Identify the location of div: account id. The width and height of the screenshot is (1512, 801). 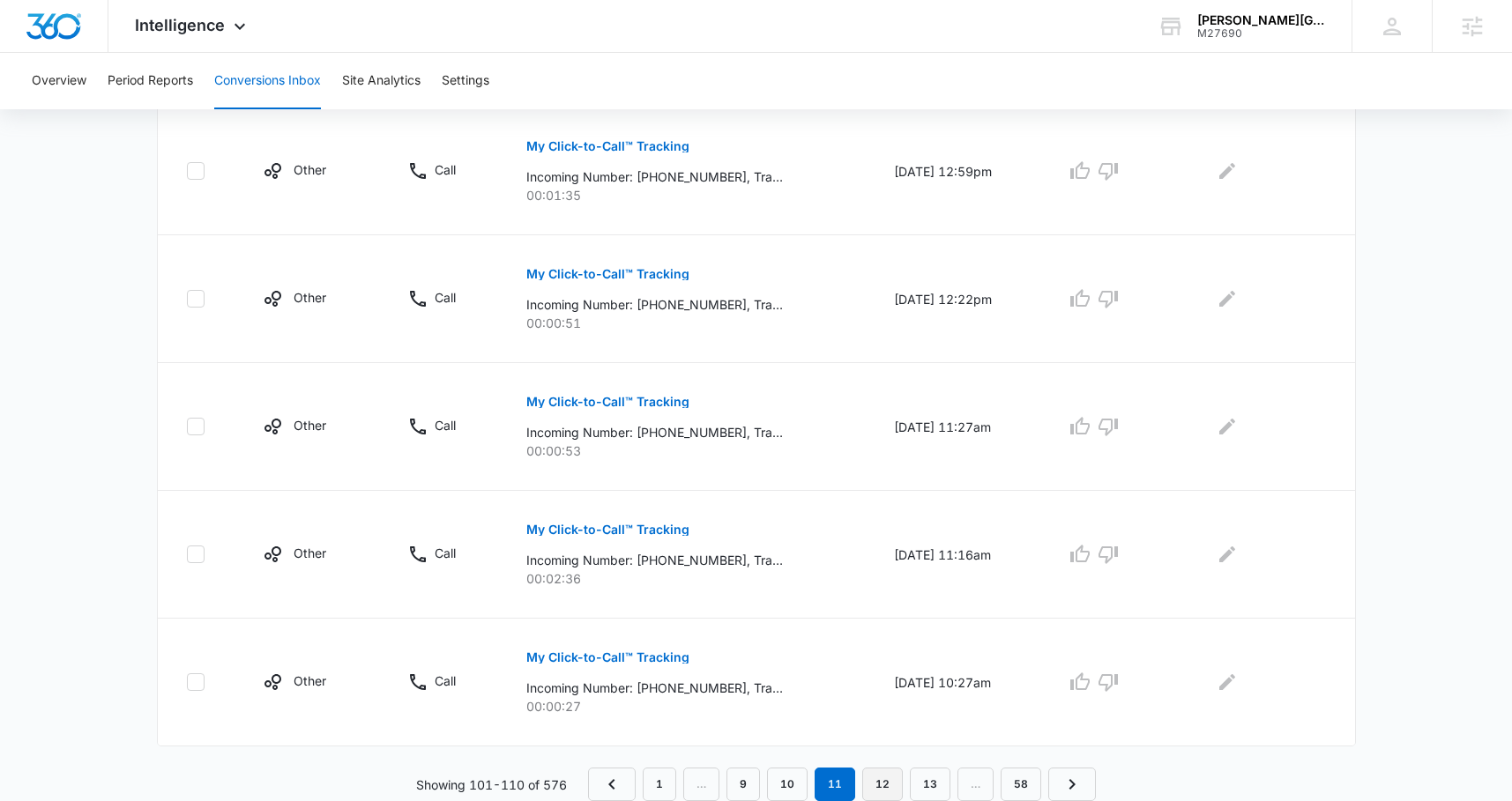
(1262, 33).